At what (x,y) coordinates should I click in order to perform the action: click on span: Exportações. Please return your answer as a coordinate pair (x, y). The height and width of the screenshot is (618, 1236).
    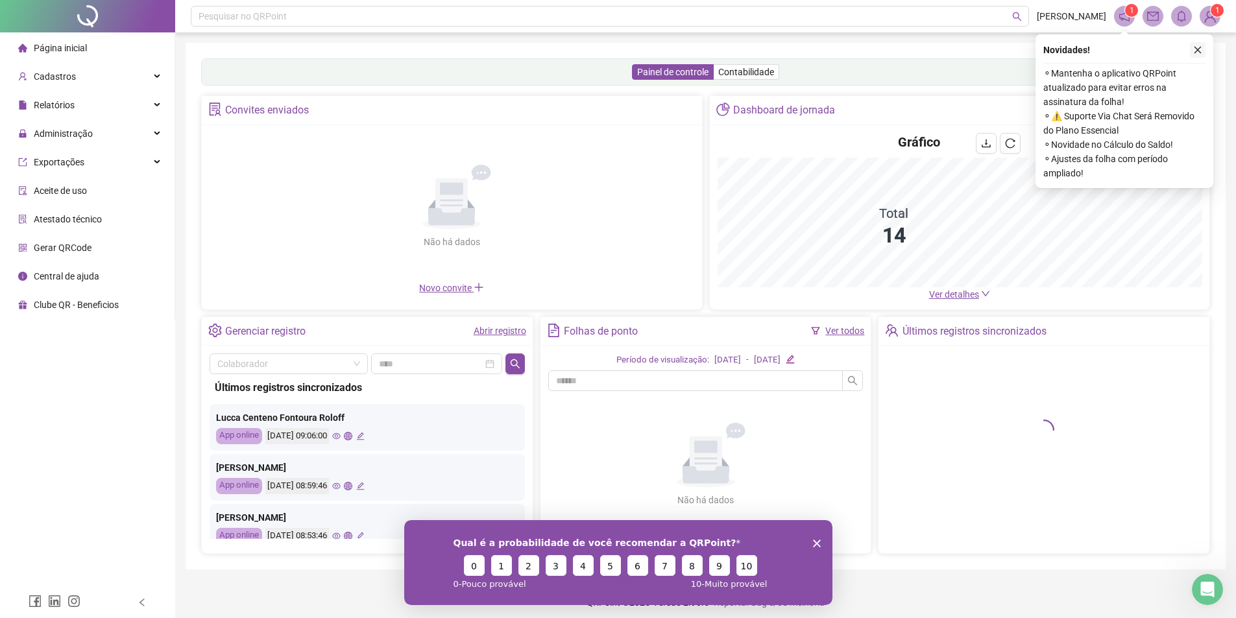
    Looking at the image, I should click on (59, 162).